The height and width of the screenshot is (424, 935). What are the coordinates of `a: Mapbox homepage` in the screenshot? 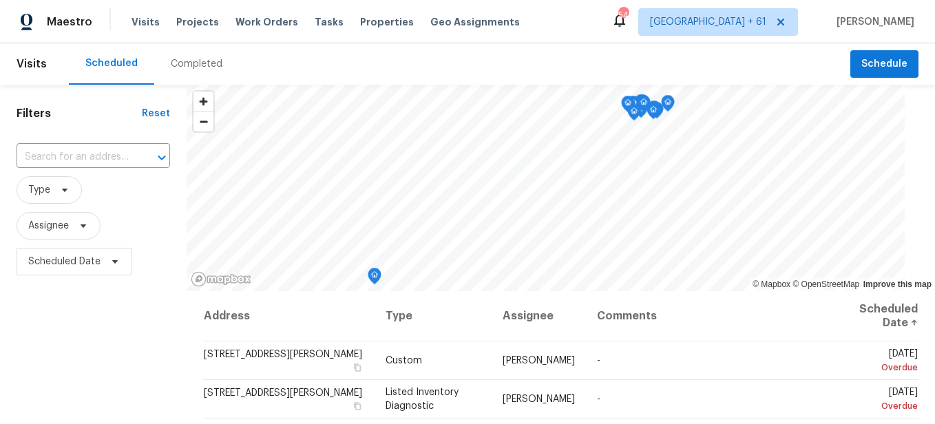 It's located at (221, 279).